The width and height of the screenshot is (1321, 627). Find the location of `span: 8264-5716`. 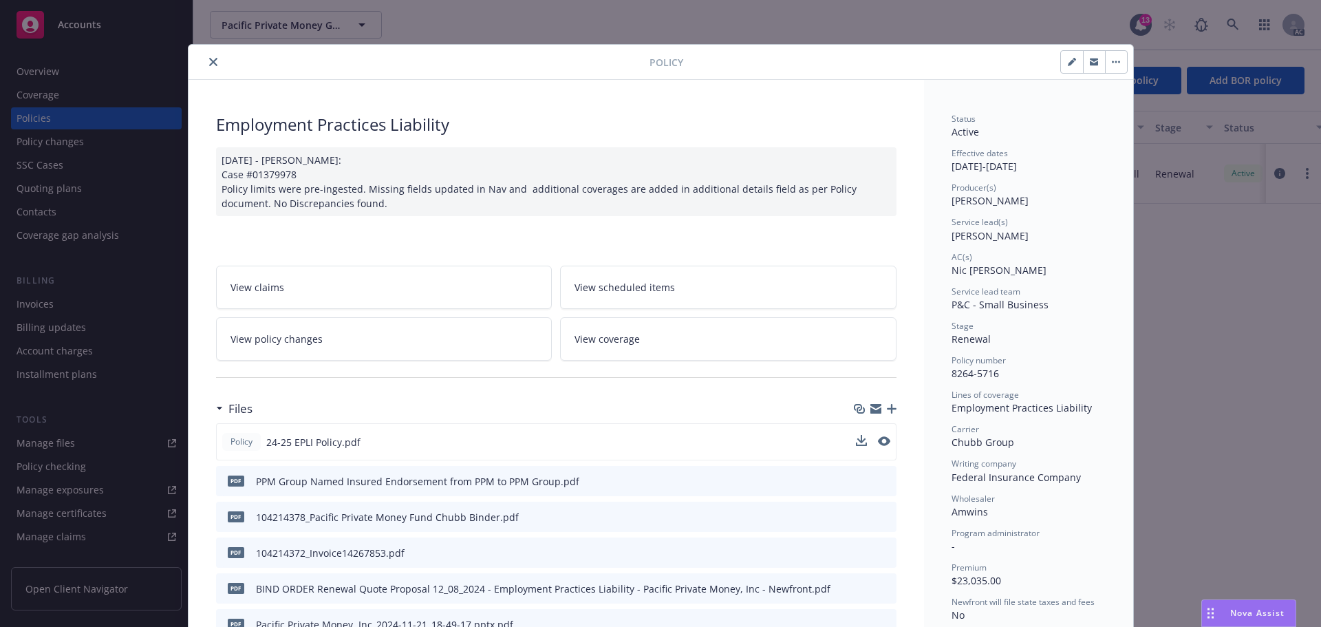

span: 8264-5716 is located at coordinates (975, 373).